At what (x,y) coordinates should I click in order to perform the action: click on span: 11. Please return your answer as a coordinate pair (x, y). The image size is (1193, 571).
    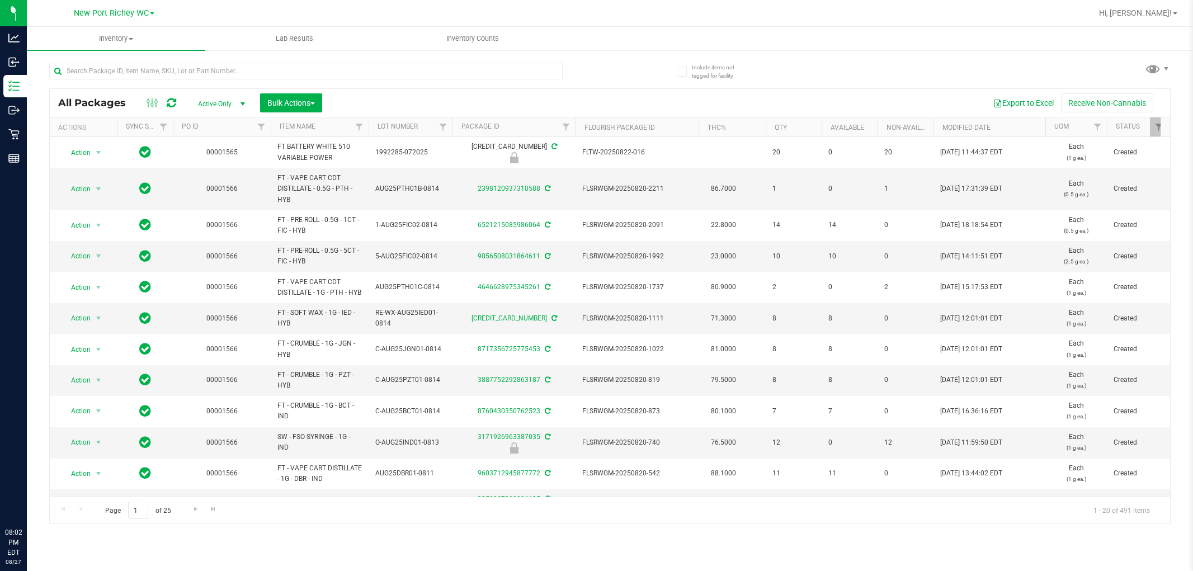
    Looking at the image, I should click on (793, 473).